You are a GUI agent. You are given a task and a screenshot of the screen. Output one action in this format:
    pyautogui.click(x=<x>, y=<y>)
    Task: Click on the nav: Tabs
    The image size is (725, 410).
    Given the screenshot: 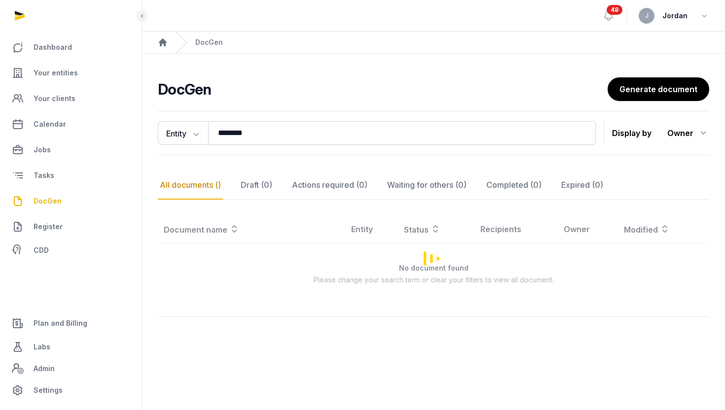 What is the action you would take?
    pyautogui.click(x=434, y=185)
    